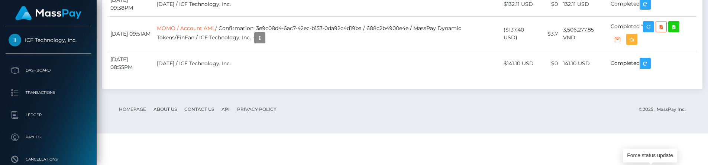 This screenshot has width=708, height=165. Describe the element at coordinates (48, 160) in the screenshot. I see `p: Cancellations` at that location.